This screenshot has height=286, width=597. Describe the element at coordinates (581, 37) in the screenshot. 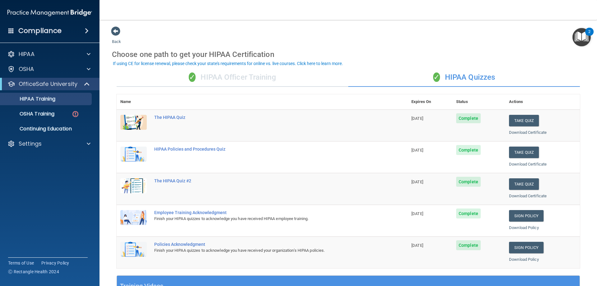

I see `button: Open Resource Center, 2 new notifications` at that location.